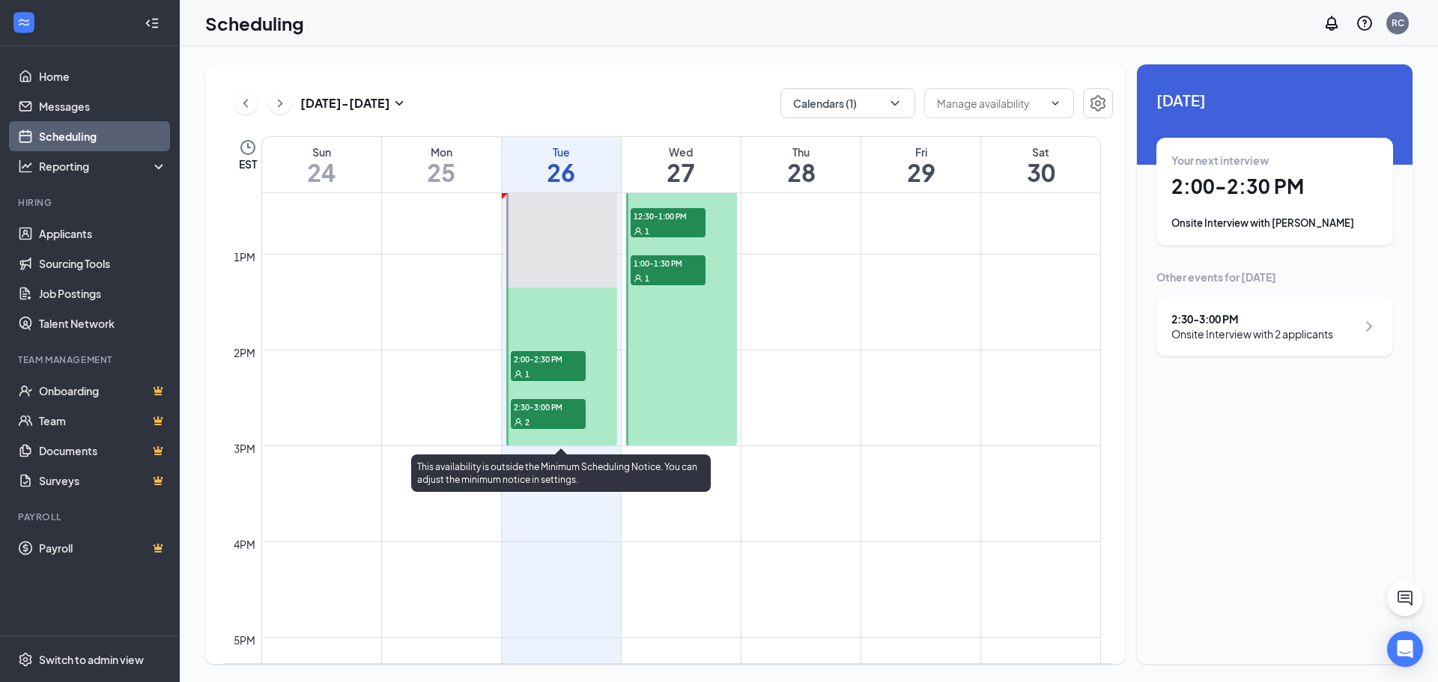 The height and width of the screenshot is (682, 1438). What do you see at coordinates (321, 165) in the screenshot?
I see `a: August 24, 2025` at bounding box center [321, 165].